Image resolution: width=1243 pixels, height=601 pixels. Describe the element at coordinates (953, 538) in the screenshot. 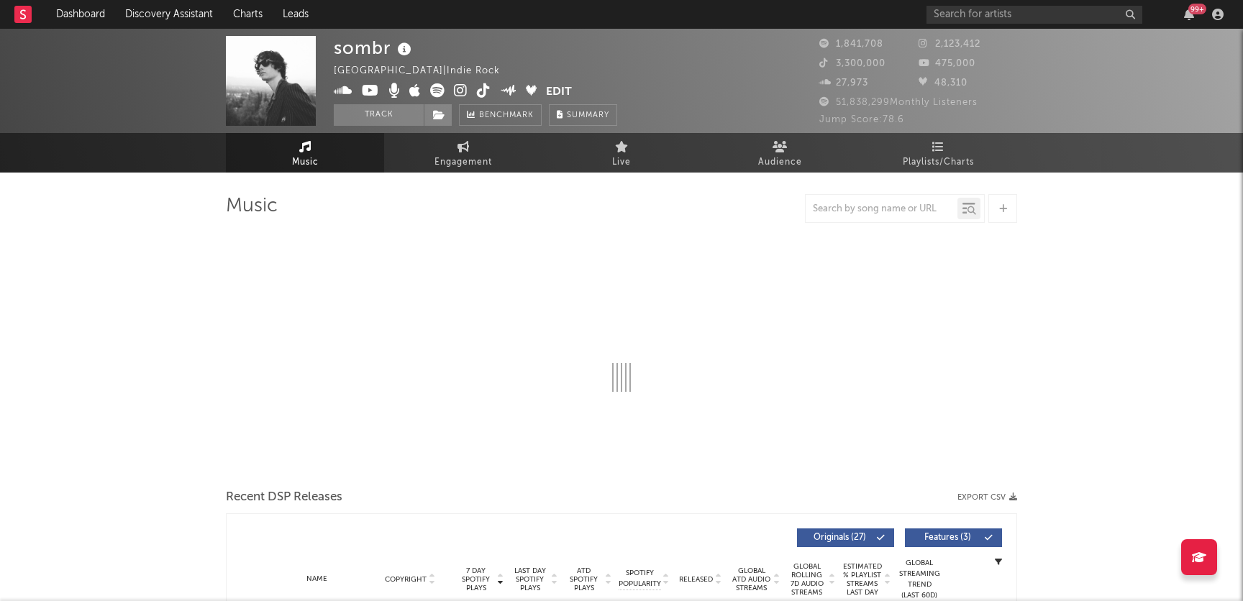

I see `button: Features(3)` at that location.